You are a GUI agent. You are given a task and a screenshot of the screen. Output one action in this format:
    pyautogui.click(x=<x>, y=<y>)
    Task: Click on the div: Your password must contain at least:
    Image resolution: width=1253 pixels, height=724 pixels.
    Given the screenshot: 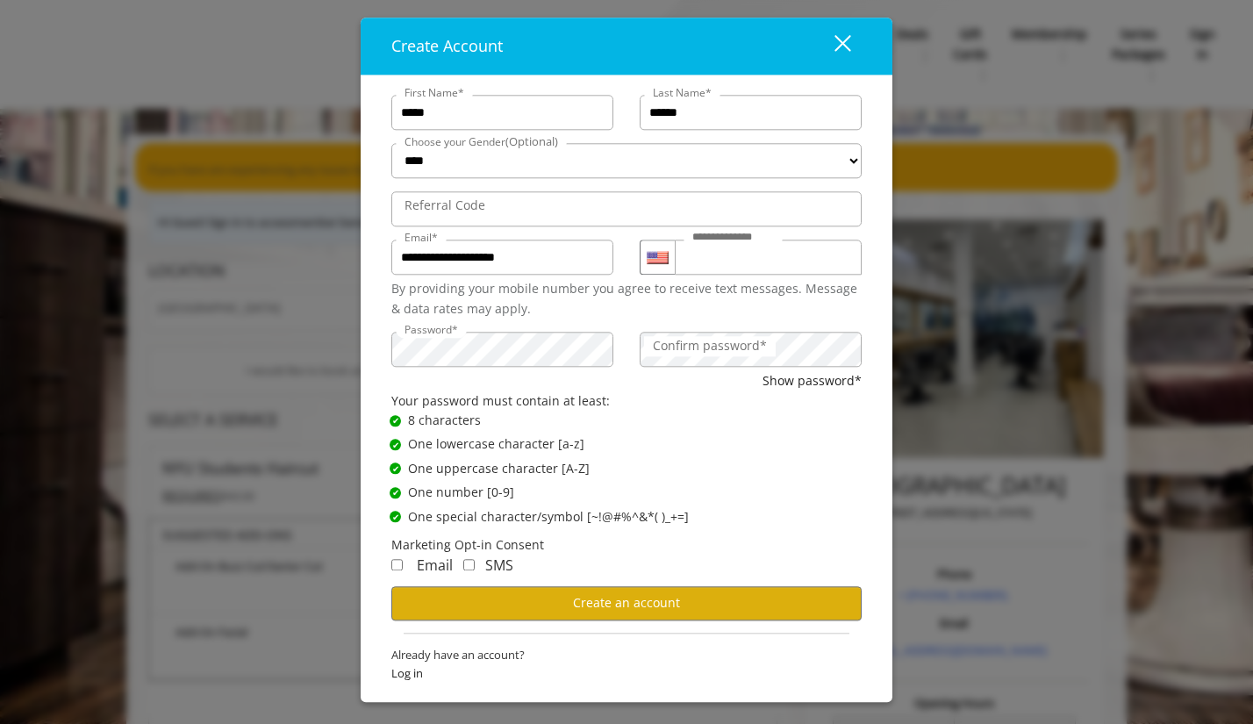 What is the action you would take?
    pyautogui.click(x=627, y=401)
    